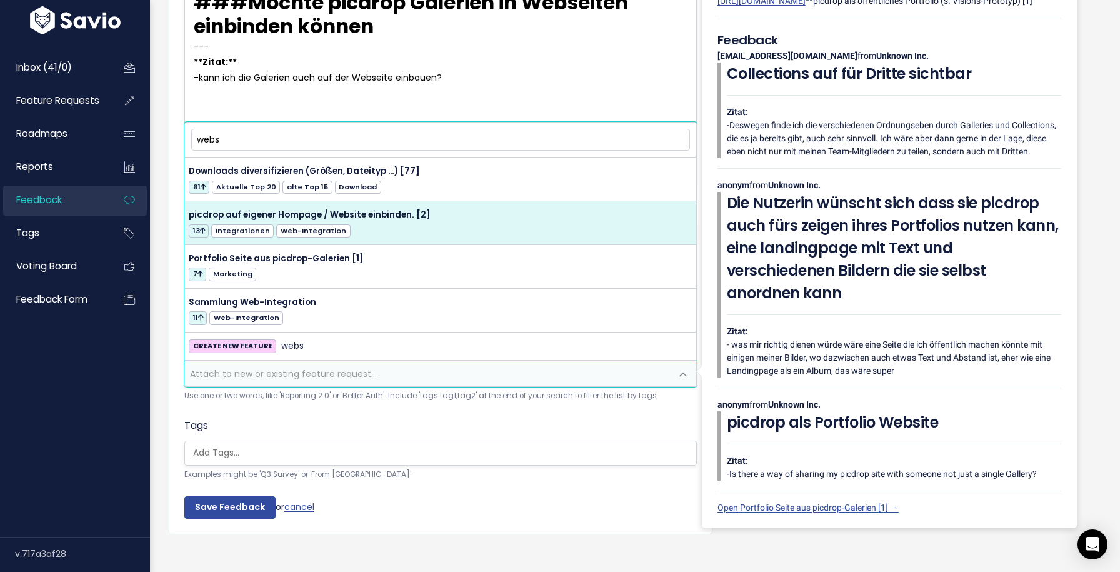 The height and width of the screenshot is (572, 1120). What do you see at coordinates (53, 134) in the screenshot?
I see `a: Roadmaps` at bounding box center [53, 134].